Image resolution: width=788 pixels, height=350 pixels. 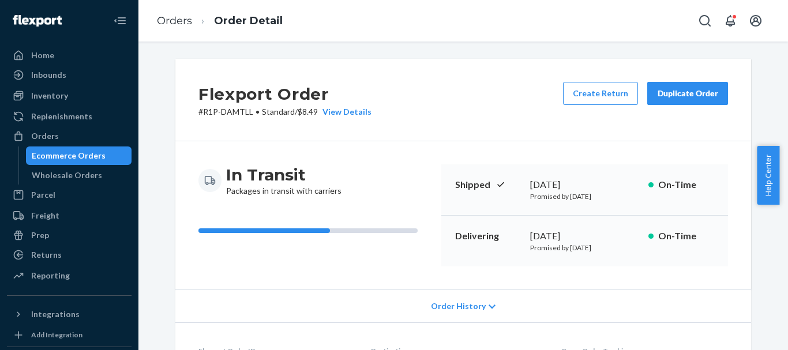 What do you see at coordinates (48, 75) in the screenshot?
I see `div: Inbounds` at bounding box center [48, 75].